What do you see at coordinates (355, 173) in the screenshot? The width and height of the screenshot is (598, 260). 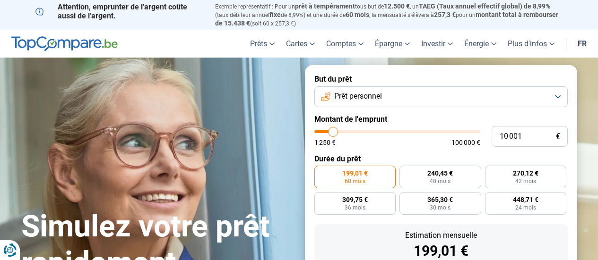 I see `span: 199,01 €` at bounding box center [355, 173].